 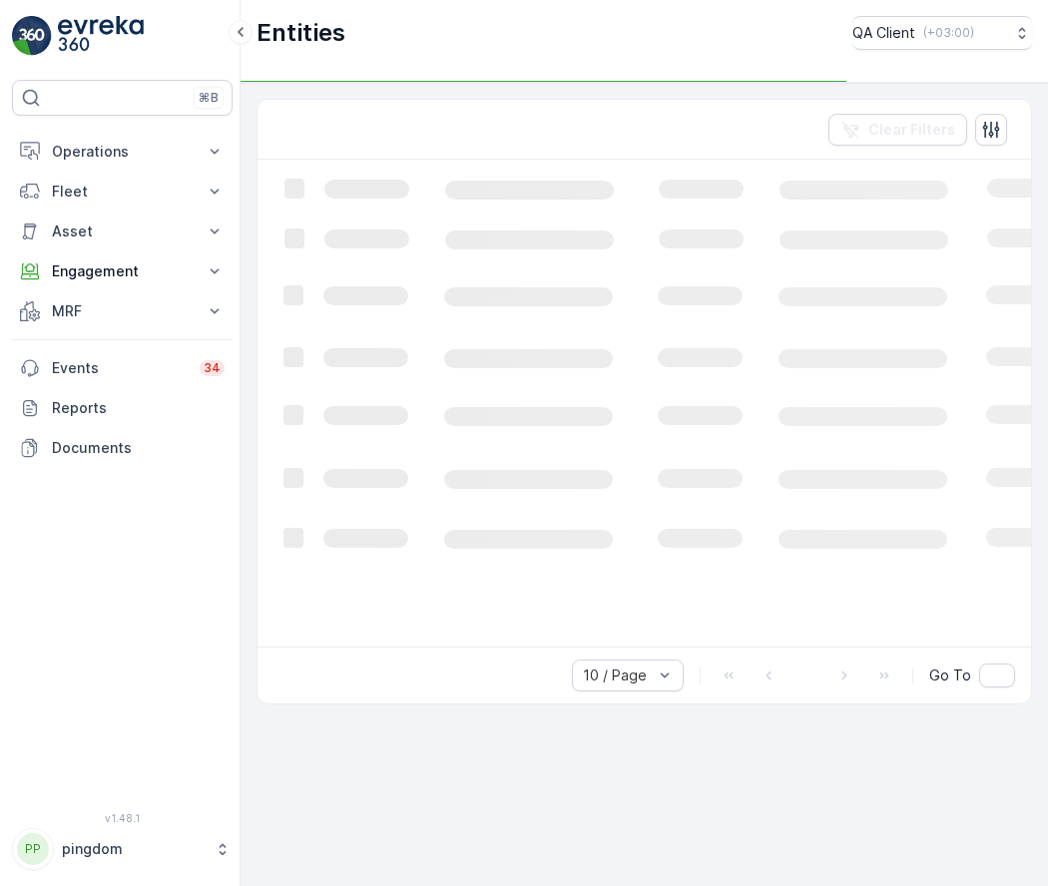 What do you see at coordinates (948, 33) in the screenshot?
I see `p: ( +03:00 )` at bounding box center [948, 33].